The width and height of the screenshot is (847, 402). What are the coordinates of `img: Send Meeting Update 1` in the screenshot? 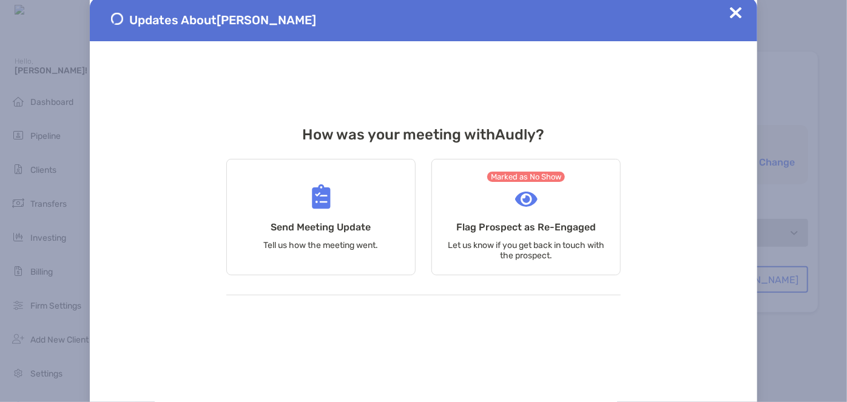 It's located at (117, 19).